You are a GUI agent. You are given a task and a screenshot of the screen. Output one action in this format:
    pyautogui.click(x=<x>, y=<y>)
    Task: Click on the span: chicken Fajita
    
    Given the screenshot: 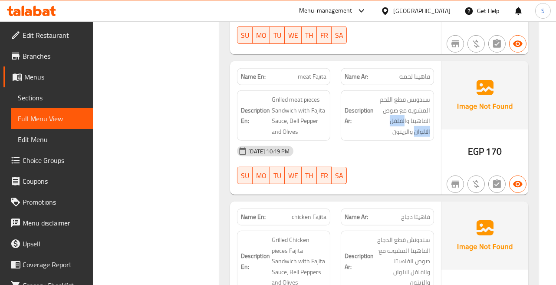 What is the action you would take?
    pyautogui.click(x=309, y=217)
    